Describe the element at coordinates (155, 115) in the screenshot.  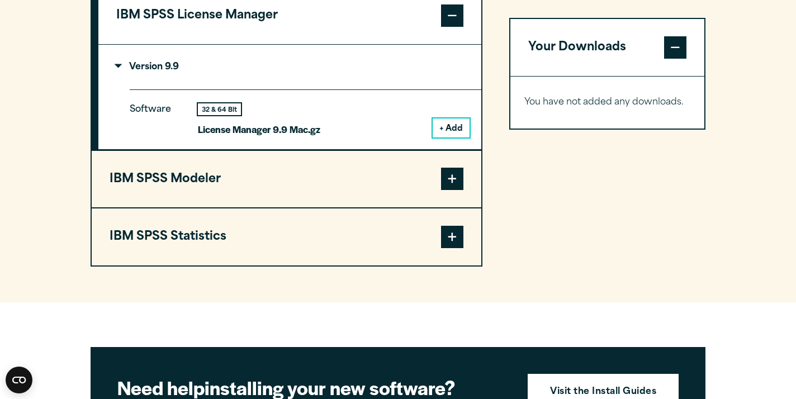
I see `p: Software` at that location.